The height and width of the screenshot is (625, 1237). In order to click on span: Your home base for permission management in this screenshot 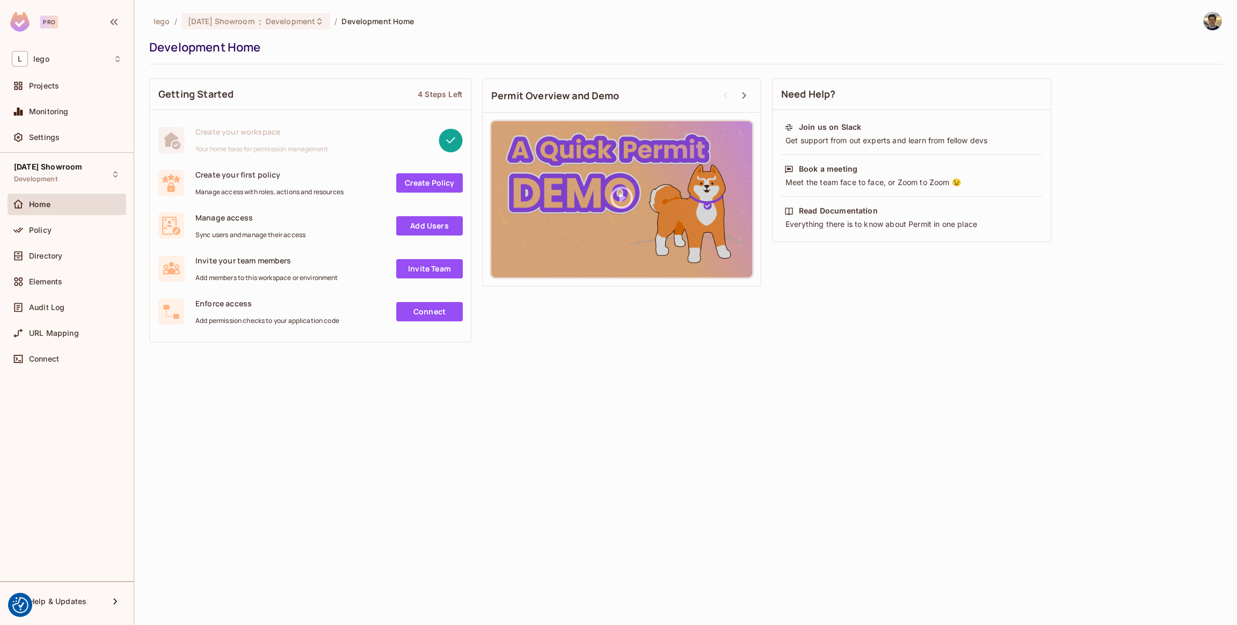, I will do `click(261, 149)`.